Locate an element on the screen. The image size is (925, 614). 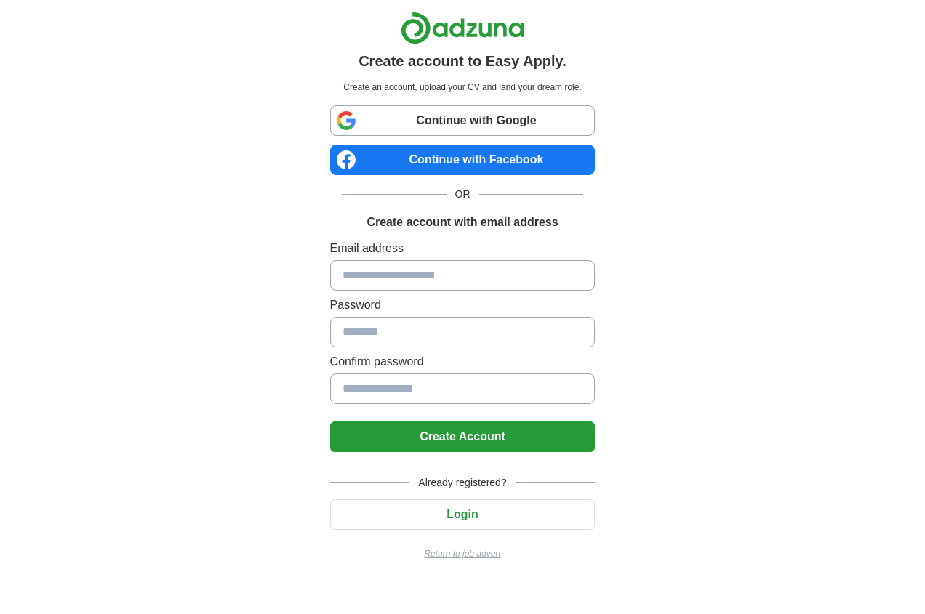
p: Create an account, upload your CV and land your dream role. is located at coordinates (462, 87).